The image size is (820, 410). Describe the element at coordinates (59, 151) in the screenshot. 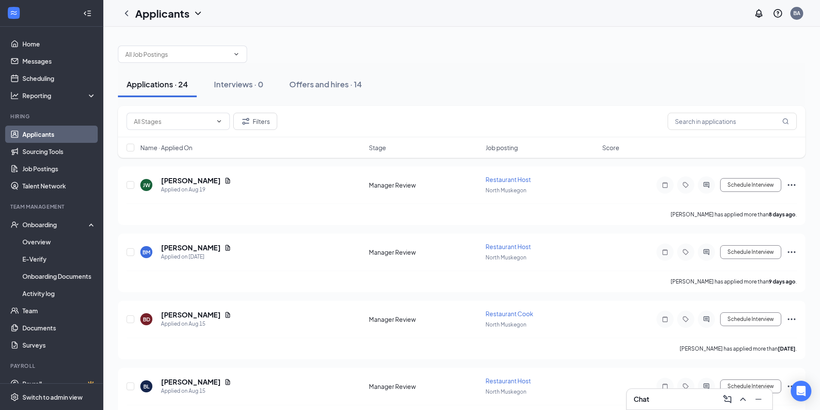

I see `a: Sourcing Tools` at that location.